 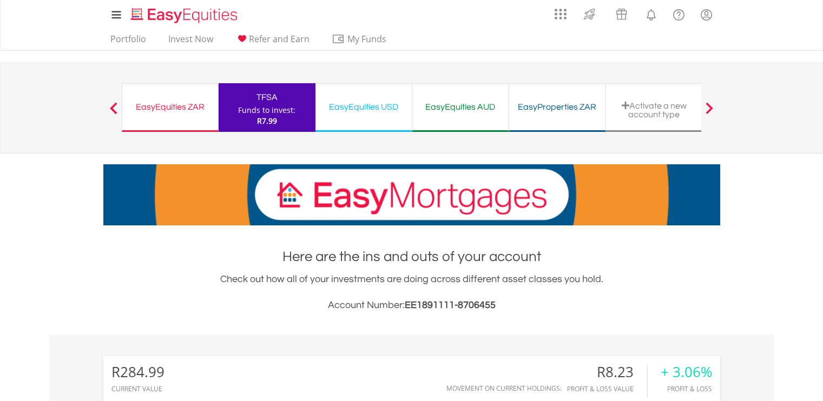 I want to click on a: My Profile, so click(x=706, y=15).